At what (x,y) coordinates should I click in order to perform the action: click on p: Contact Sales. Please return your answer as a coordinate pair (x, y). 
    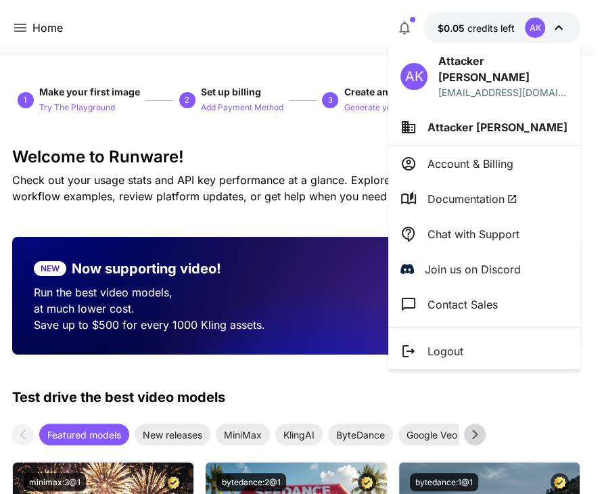
    Looking at the image, I should click on (463, 304).